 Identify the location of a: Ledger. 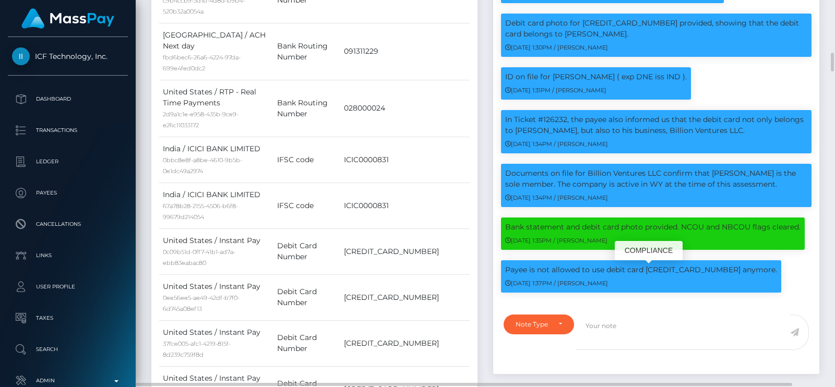
(68, 162).